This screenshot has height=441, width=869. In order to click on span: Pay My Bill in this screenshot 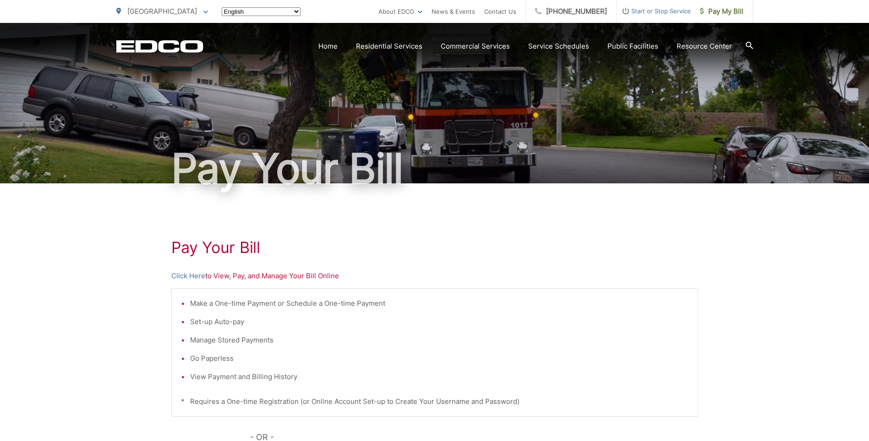, I will do `click(721, 11)`.